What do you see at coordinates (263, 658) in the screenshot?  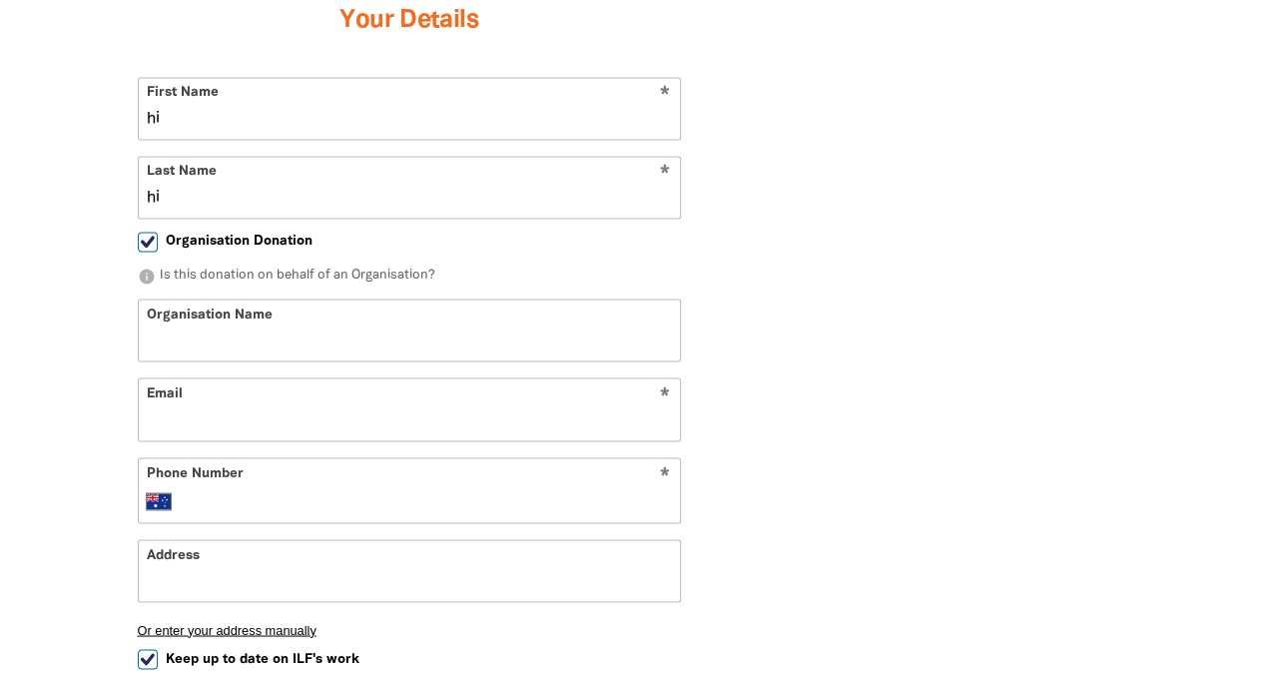 I see `span: Keep up to date on ILF's work` at bounding box center [263, 658].